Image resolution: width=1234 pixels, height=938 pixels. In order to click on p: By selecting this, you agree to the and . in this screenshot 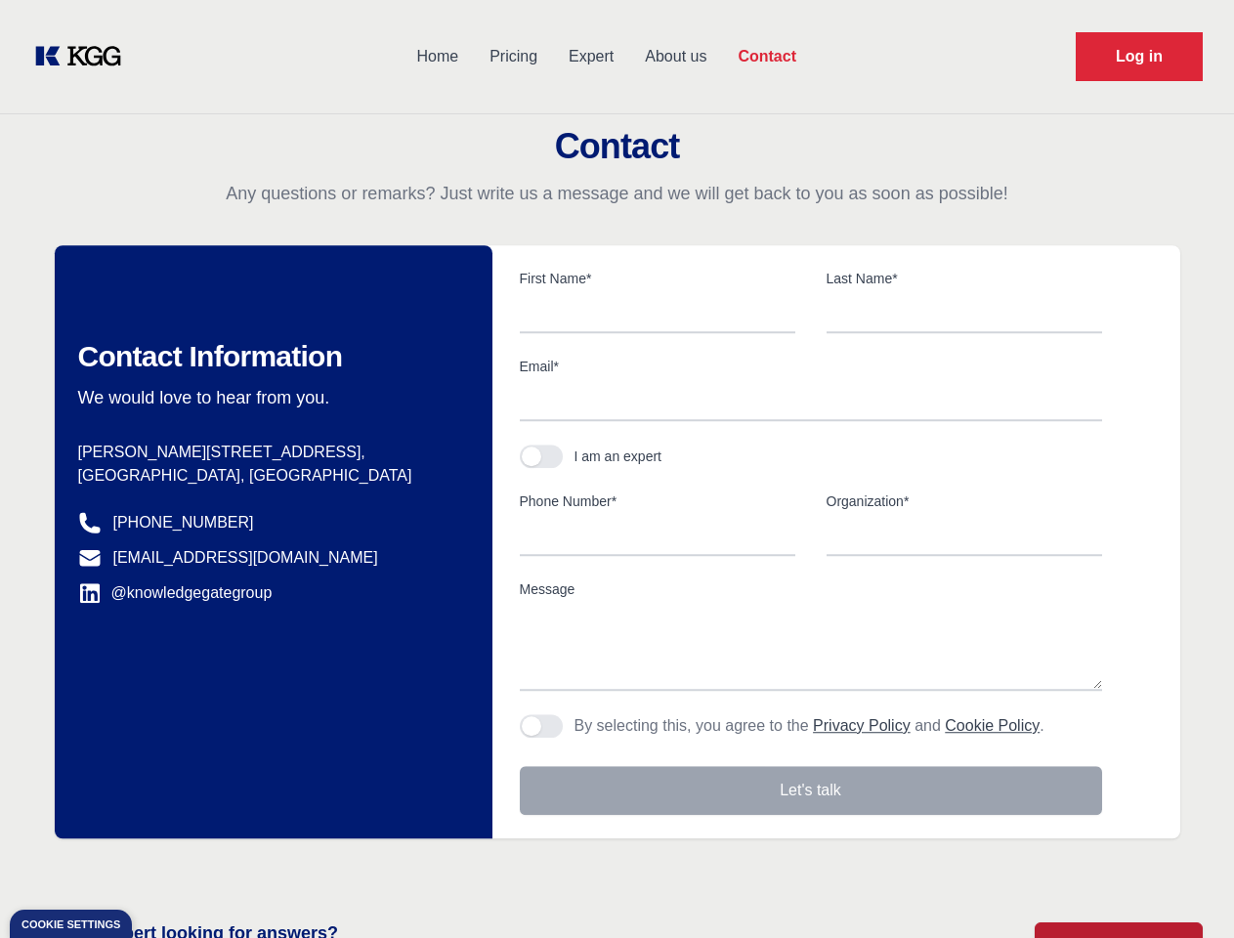, I will do `click(809, 726)`.